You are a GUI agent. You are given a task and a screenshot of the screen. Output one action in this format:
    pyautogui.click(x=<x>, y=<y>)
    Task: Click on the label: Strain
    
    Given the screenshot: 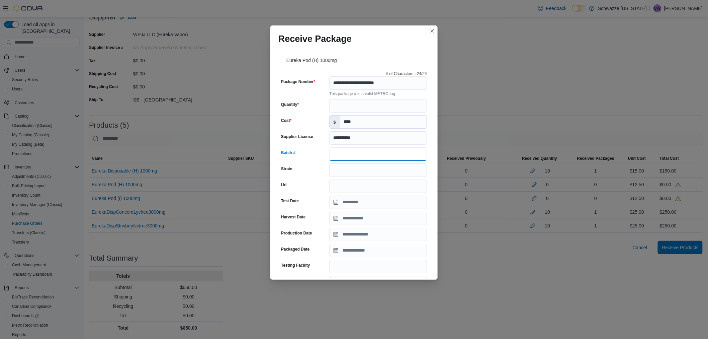 What is the action you would take?
    pyautogui.click(x=287, y=169)
    